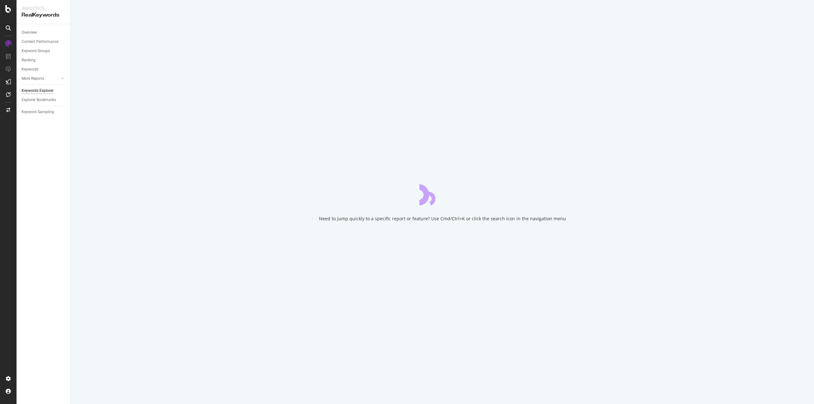  Describe the element at coordinates (33, 79) in the screenshot. I see `div: More Reports` at that location.